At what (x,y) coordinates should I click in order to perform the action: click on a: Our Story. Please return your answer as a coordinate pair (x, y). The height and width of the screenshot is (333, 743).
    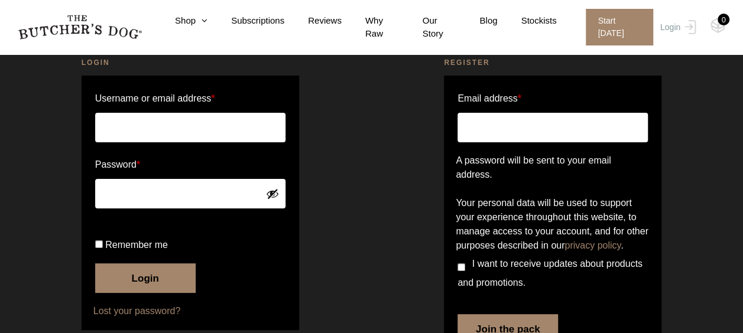
    Looking at the image, I should click on (427, 27).